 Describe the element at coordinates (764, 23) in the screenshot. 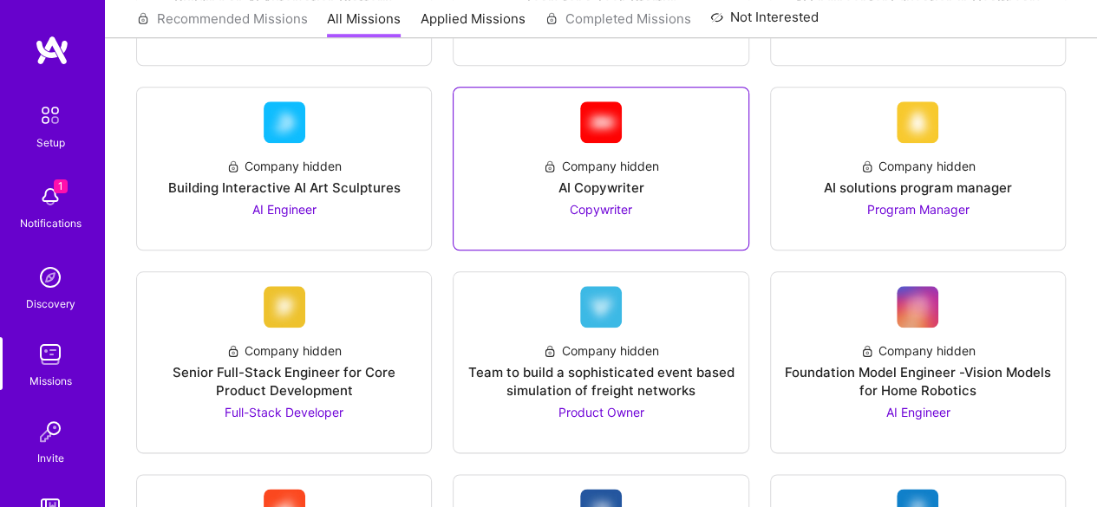

I see `a: Not Interested` at that location.